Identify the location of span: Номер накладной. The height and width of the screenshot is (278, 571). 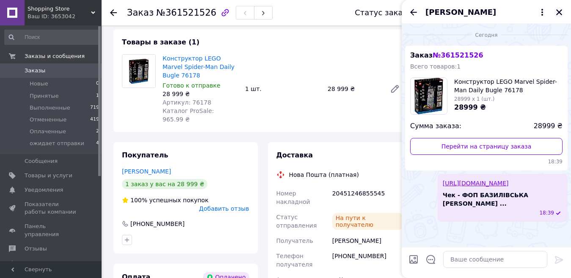
(293, 198).